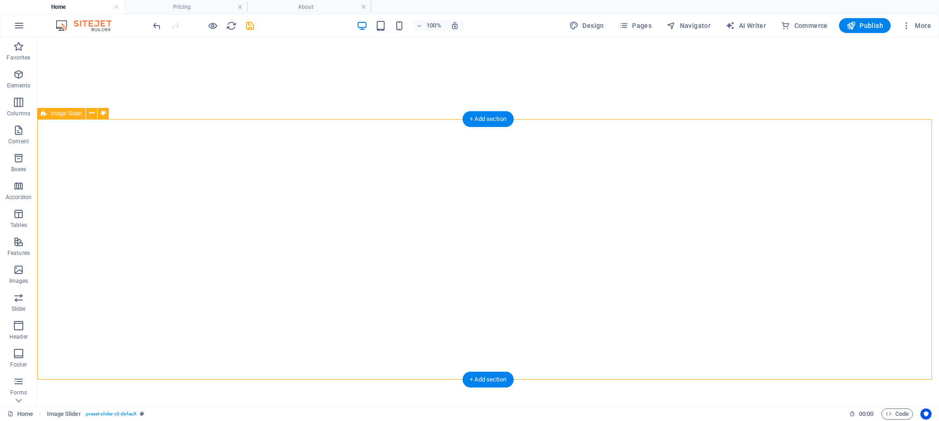 Image resolution: width=939 pixels, height=421 pixels. Describe the element at coordinates (586, 26) in the screenshot. I see `span: Design` at that location.